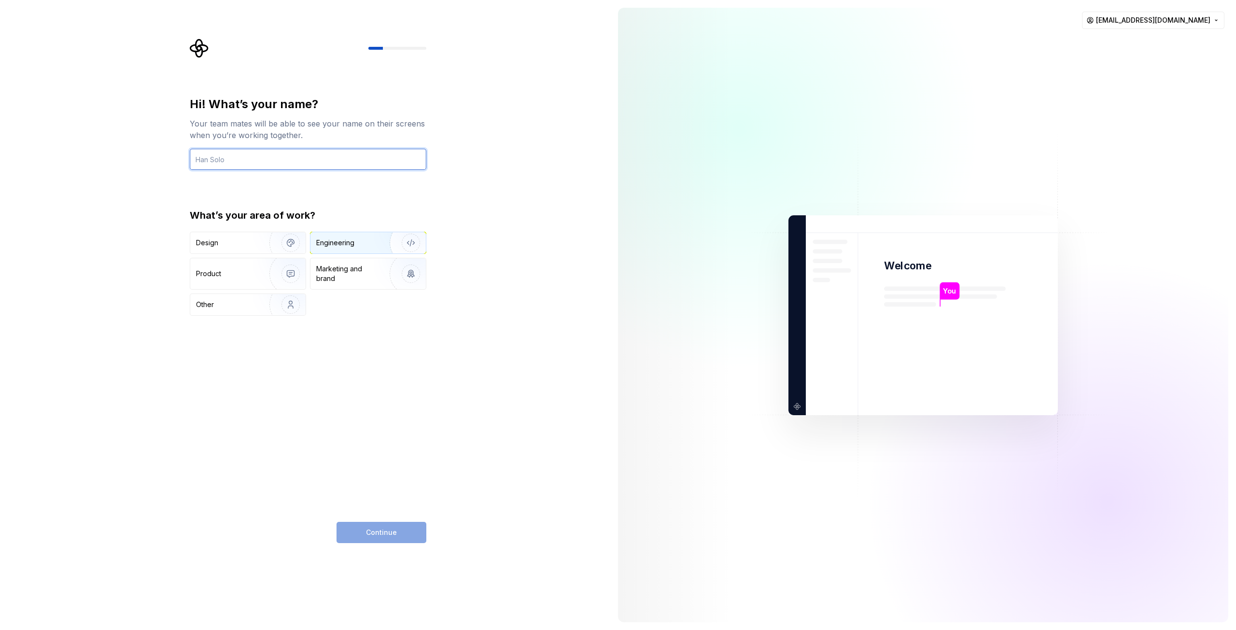 The height and width of the screenshot is (630, 1236). Describe the element at coordinates (199, 48) in the screenshot. I see `svg: Supernova Logo` at that location.